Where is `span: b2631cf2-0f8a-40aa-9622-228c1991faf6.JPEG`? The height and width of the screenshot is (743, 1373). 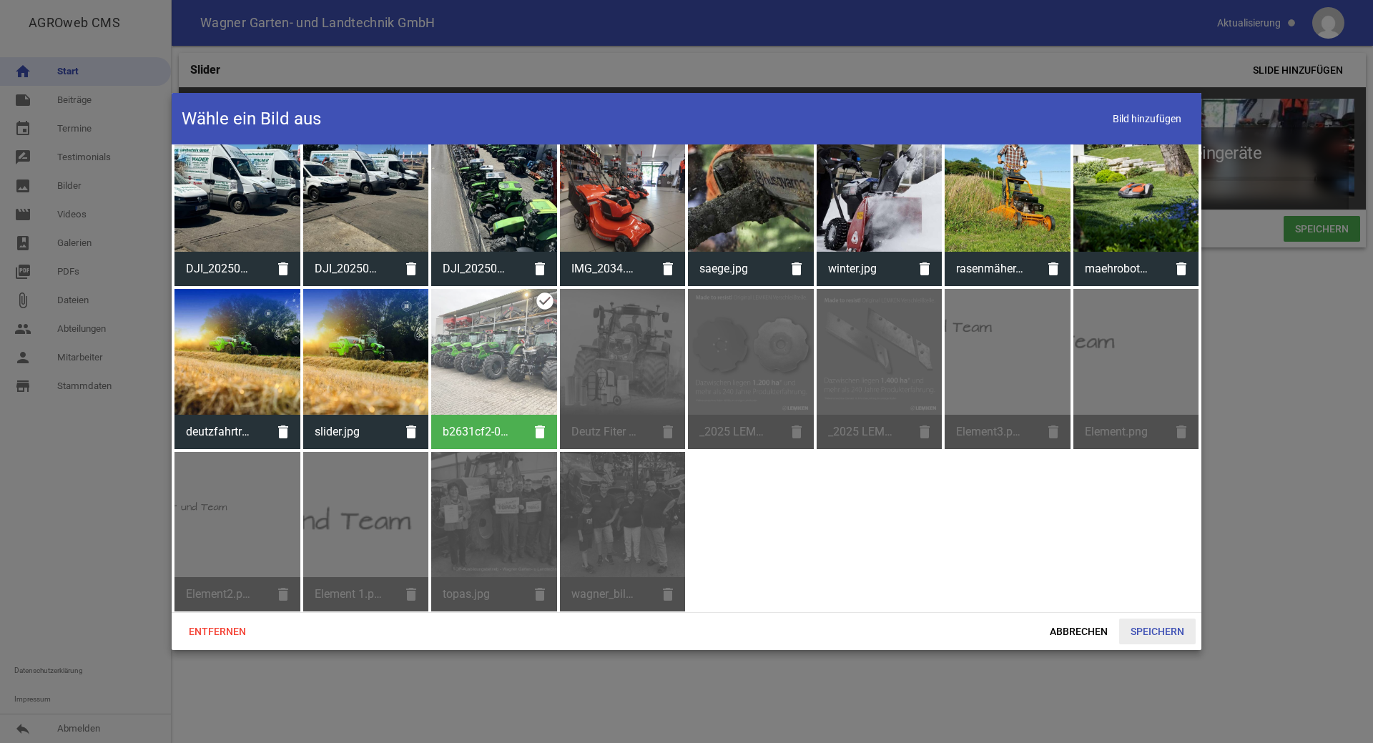
span: b2631cf2-0f8a-40aa-9622-228c1991faf6.JPEG is located at coordinates (477, 432).